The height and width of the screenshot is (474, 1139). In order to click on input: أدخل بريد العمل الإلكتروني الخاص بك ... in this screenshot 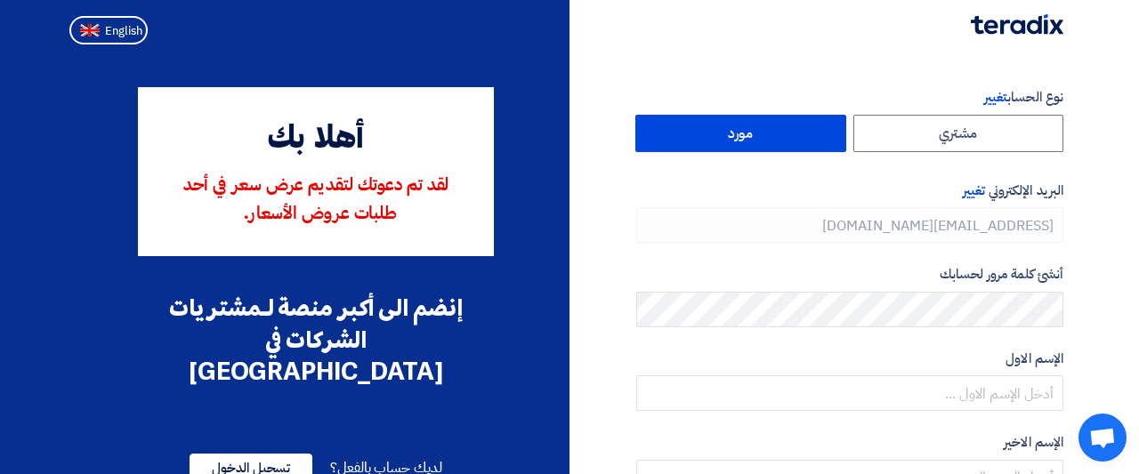, I will do `click(850, 225)`.